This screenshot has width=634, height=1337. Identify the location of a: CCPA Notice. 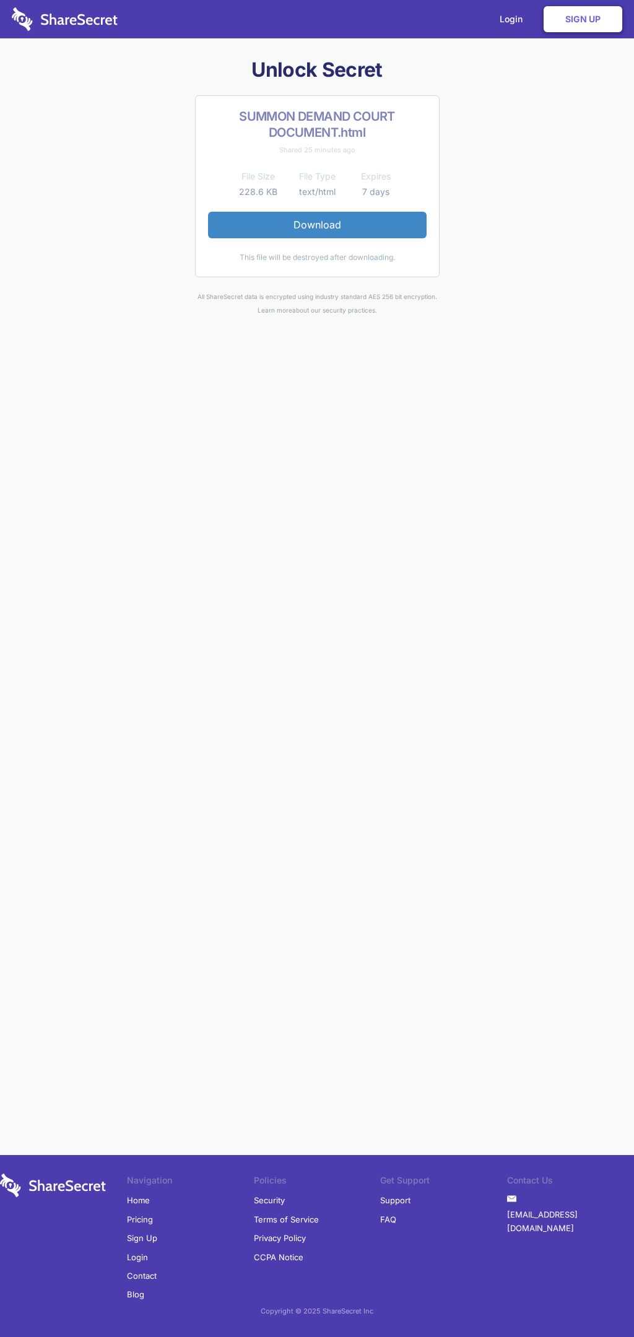
(278, 1257).